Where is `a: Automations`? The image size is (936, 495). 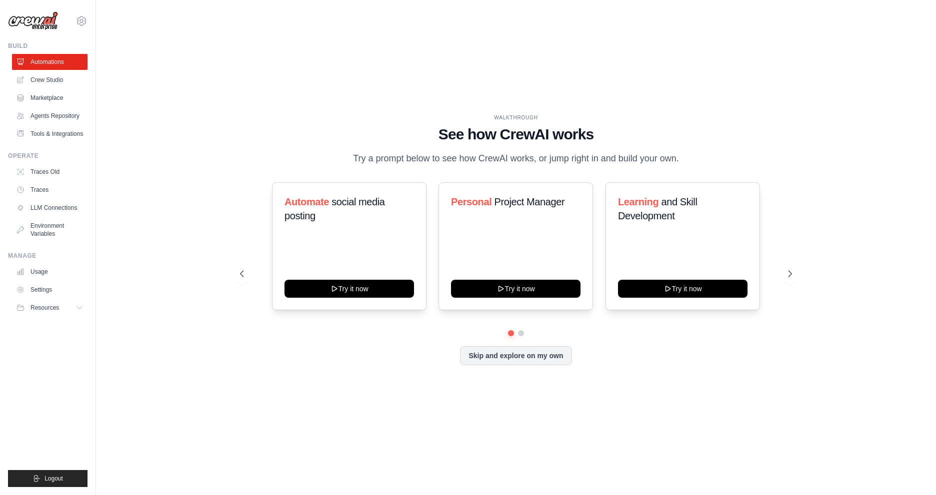 a: Automations is located at coordinates (49, 62).